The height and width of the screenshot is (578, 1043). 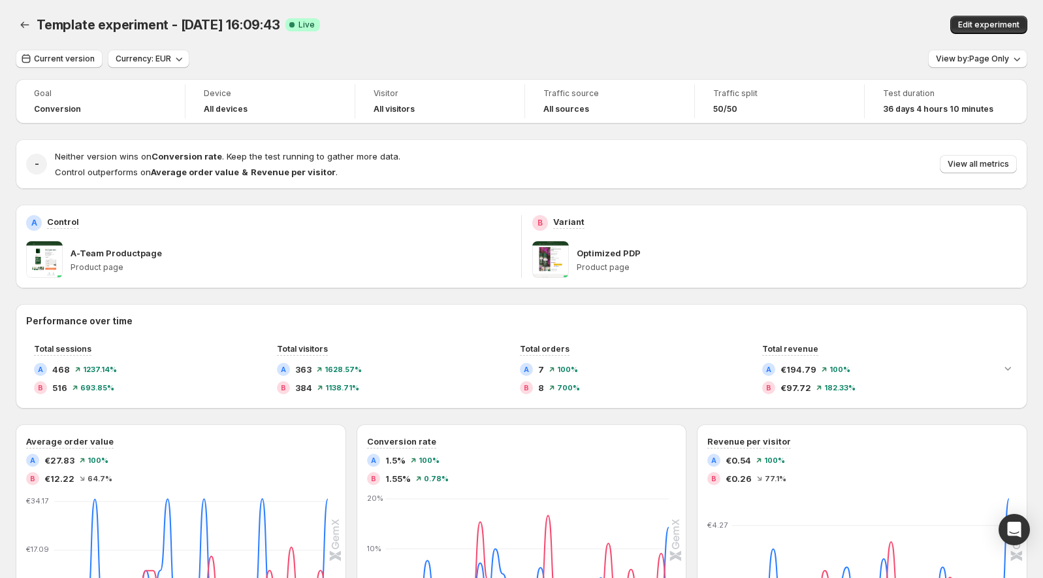 I want to click on span: View all metrics, so click(x=979, y=164).